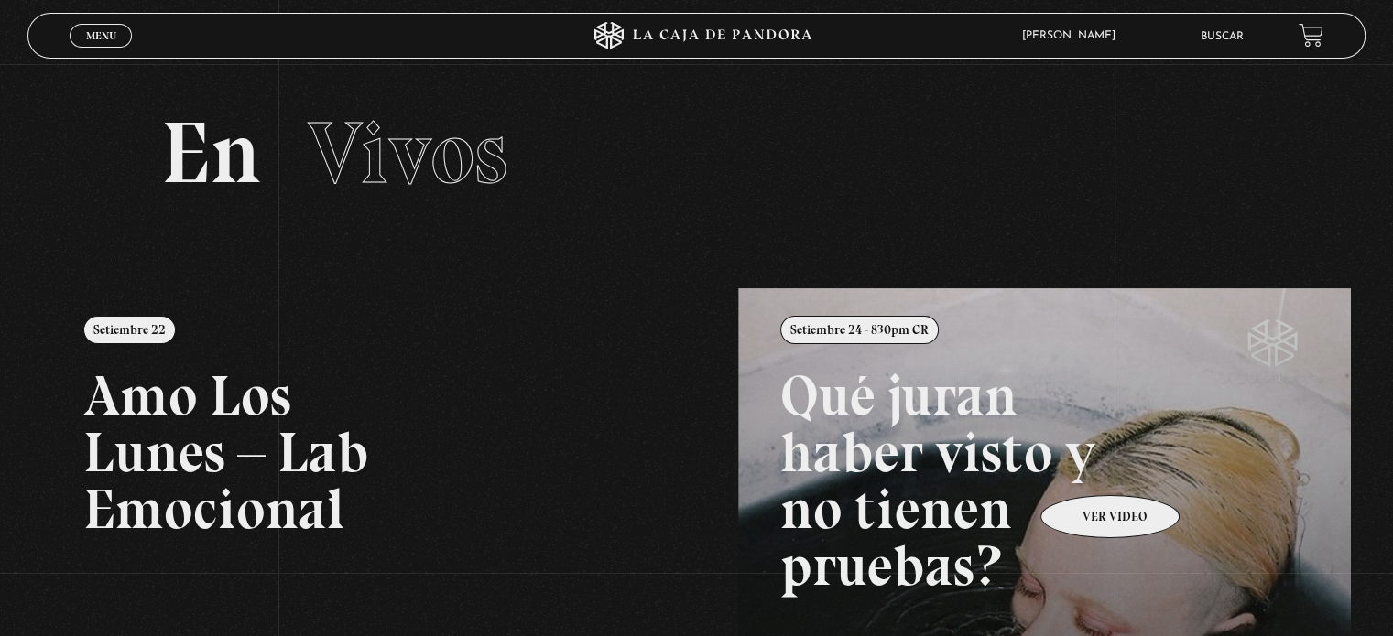 This screenshot has width=1393, height=636. I want to click on span: Cerrar, so click(101, 52).